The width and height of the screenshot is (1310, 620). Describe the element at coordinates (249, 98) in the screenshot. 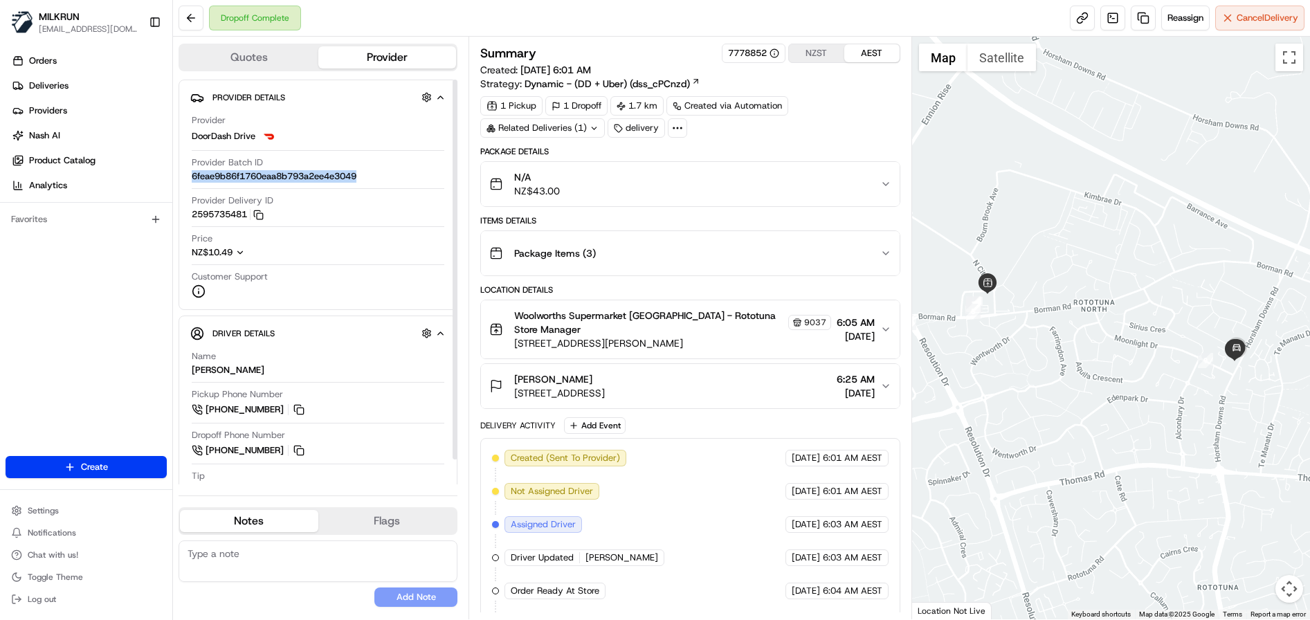

I see `span: Provider Details` at that location.